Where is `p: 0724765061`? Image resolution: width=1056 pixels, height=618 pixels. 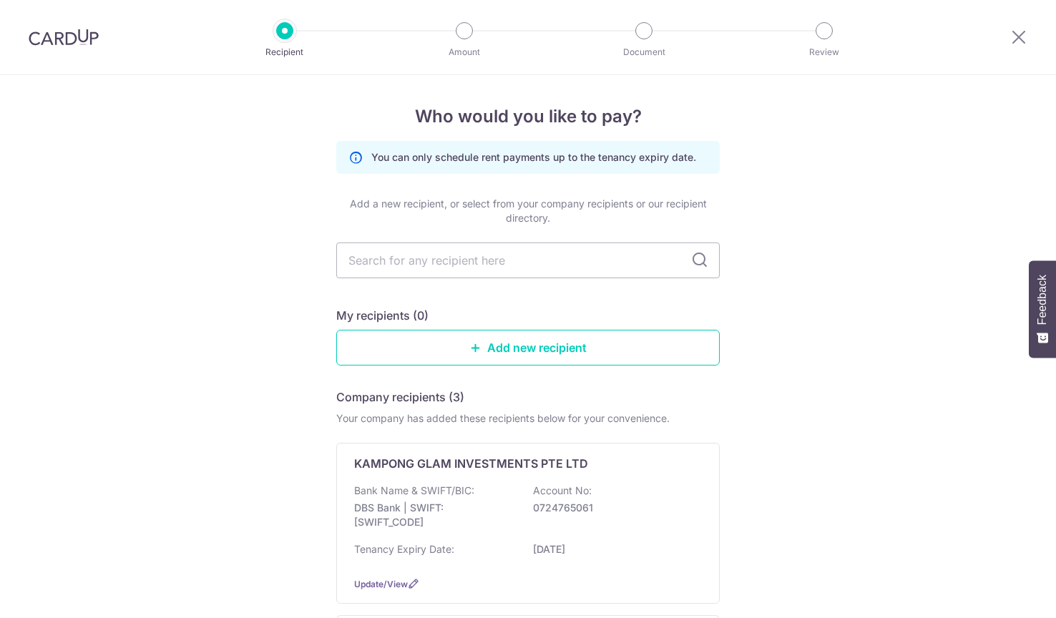 p: 0724765061 is located at coordinates (613, 508).